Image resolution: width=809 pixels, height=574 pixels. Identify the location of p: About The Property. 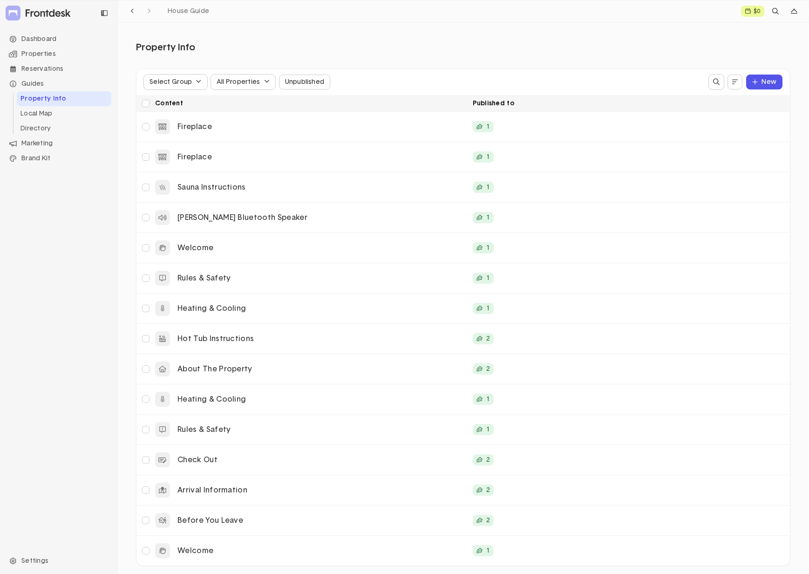
(321, 369).